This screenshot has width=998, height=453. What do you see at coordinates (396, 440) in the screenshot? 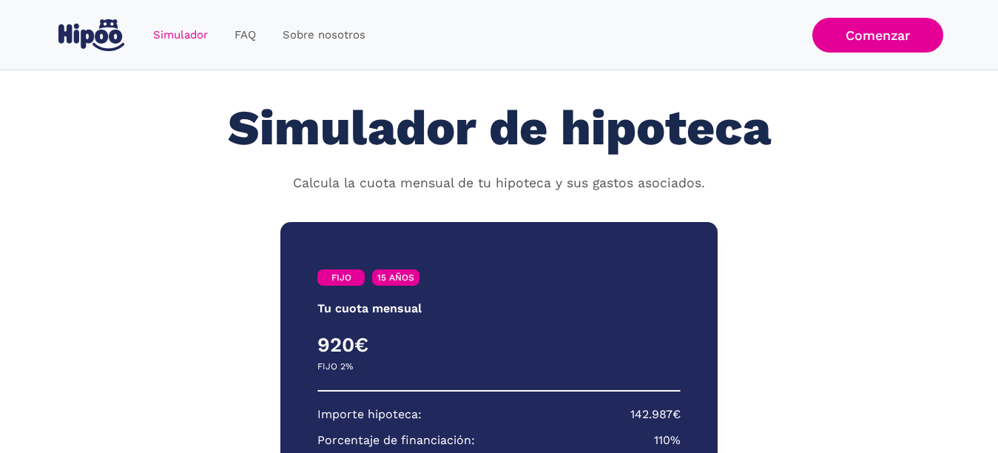
I see `p: Porcentaje de financiación:` at bounding box center [396, 440].